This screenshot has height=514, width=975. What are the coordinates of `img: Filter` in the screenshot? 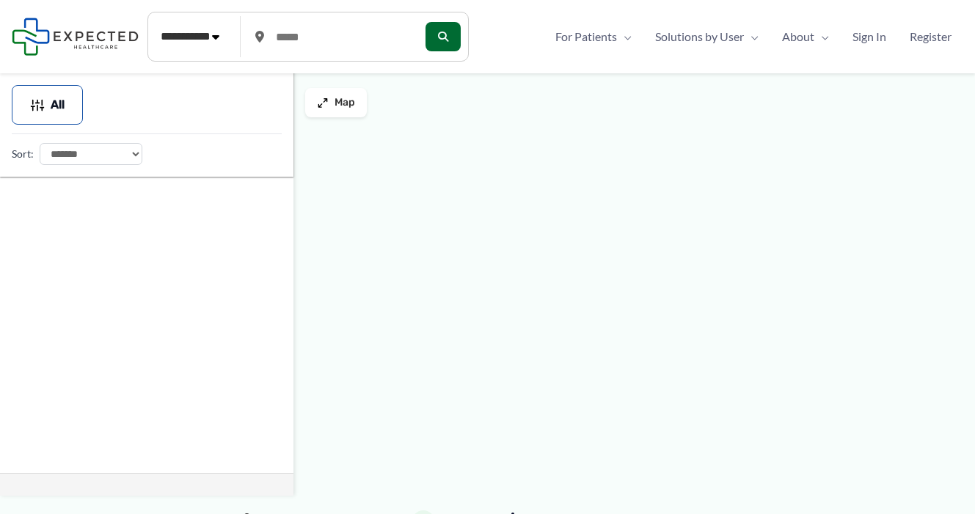 It's located at (37, 105).